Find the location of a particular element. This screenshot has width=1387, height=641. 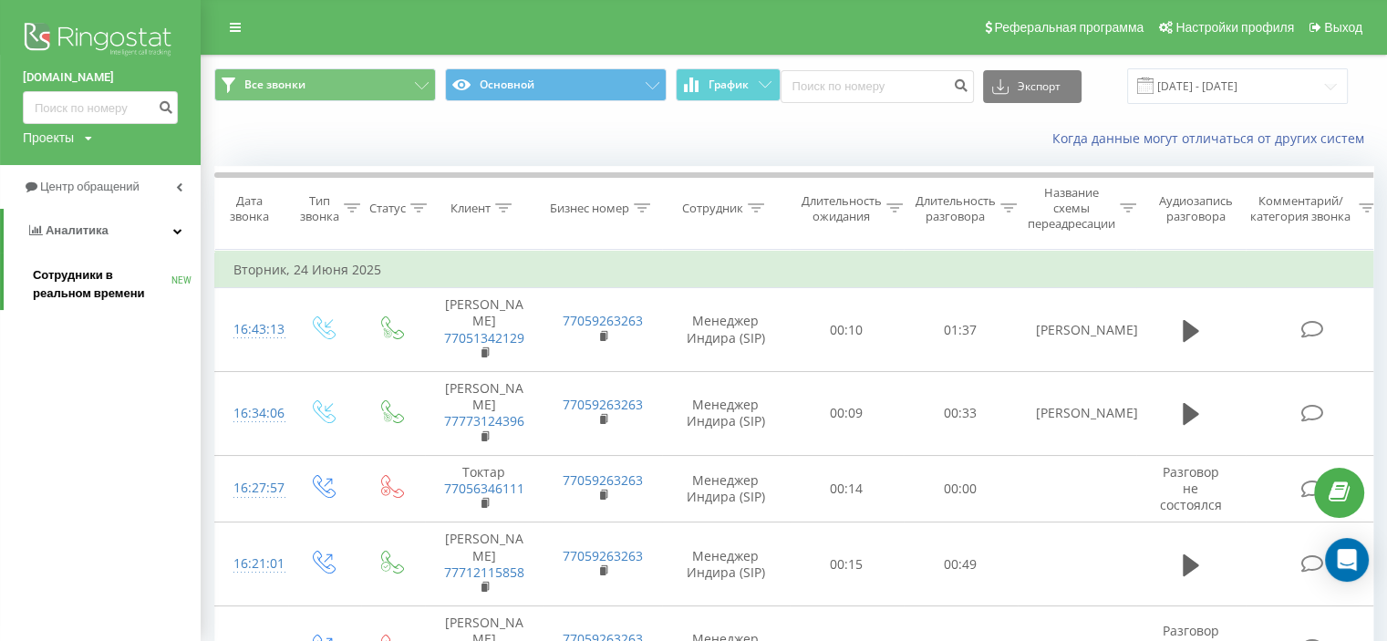

button: Все звонки is located at coordinates (325, 85).